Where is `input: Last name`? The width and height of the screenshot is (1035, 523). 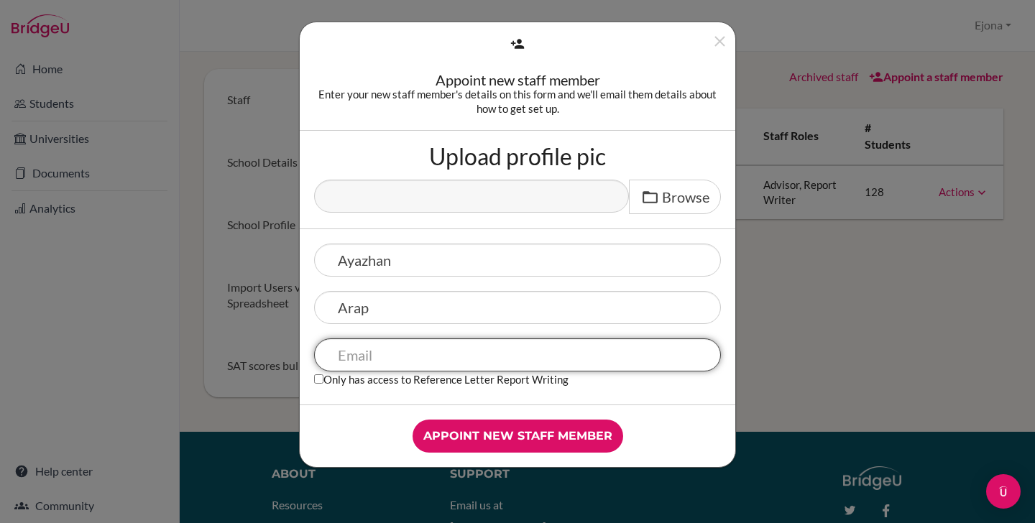
input: Last name is located at coordinates (517, 308).